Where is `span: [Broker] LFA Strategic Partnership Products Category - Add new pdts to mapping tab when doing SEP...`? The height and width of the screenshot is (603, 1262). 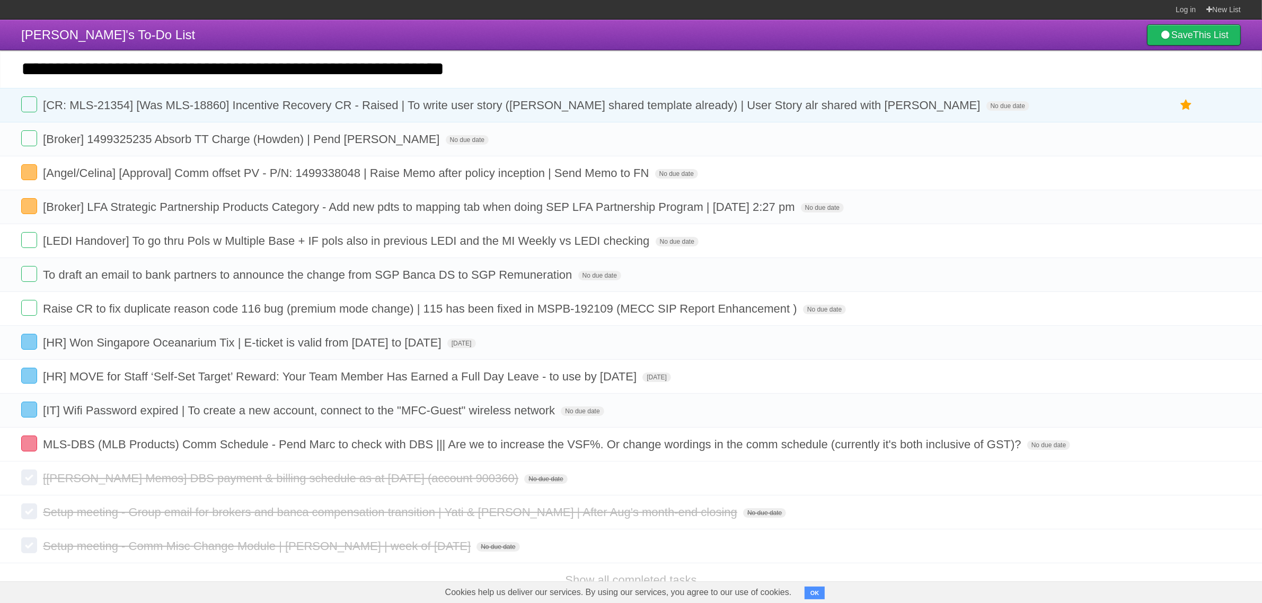 span: [Broker] LFA Strategic Partnership Products Category - Add new pdts to mapping tab when doing SEP... is located at coordinates (420, 207).